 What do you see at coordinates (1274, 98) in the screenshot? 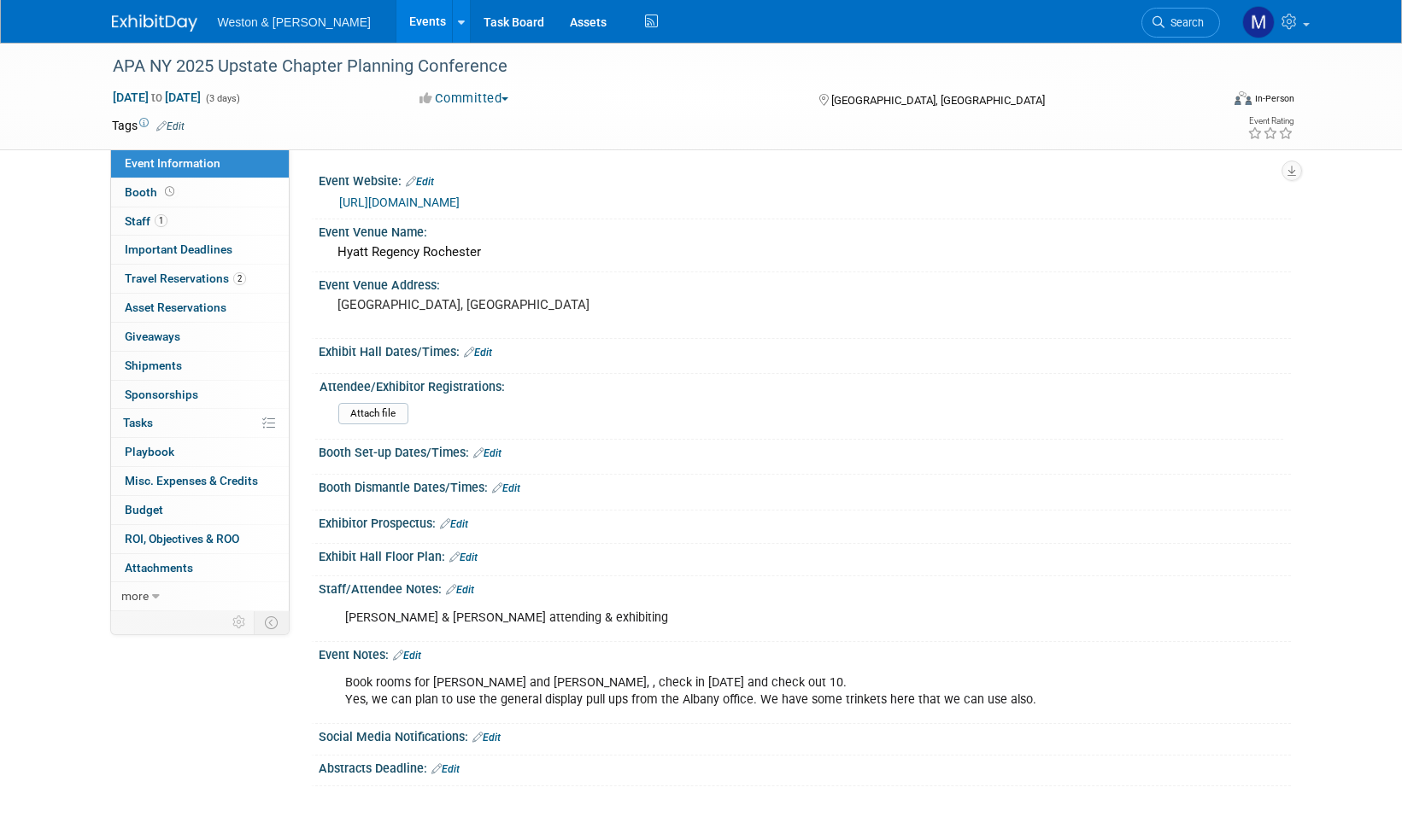
I see `div: In-Person` at bounding box center [1274, 98].